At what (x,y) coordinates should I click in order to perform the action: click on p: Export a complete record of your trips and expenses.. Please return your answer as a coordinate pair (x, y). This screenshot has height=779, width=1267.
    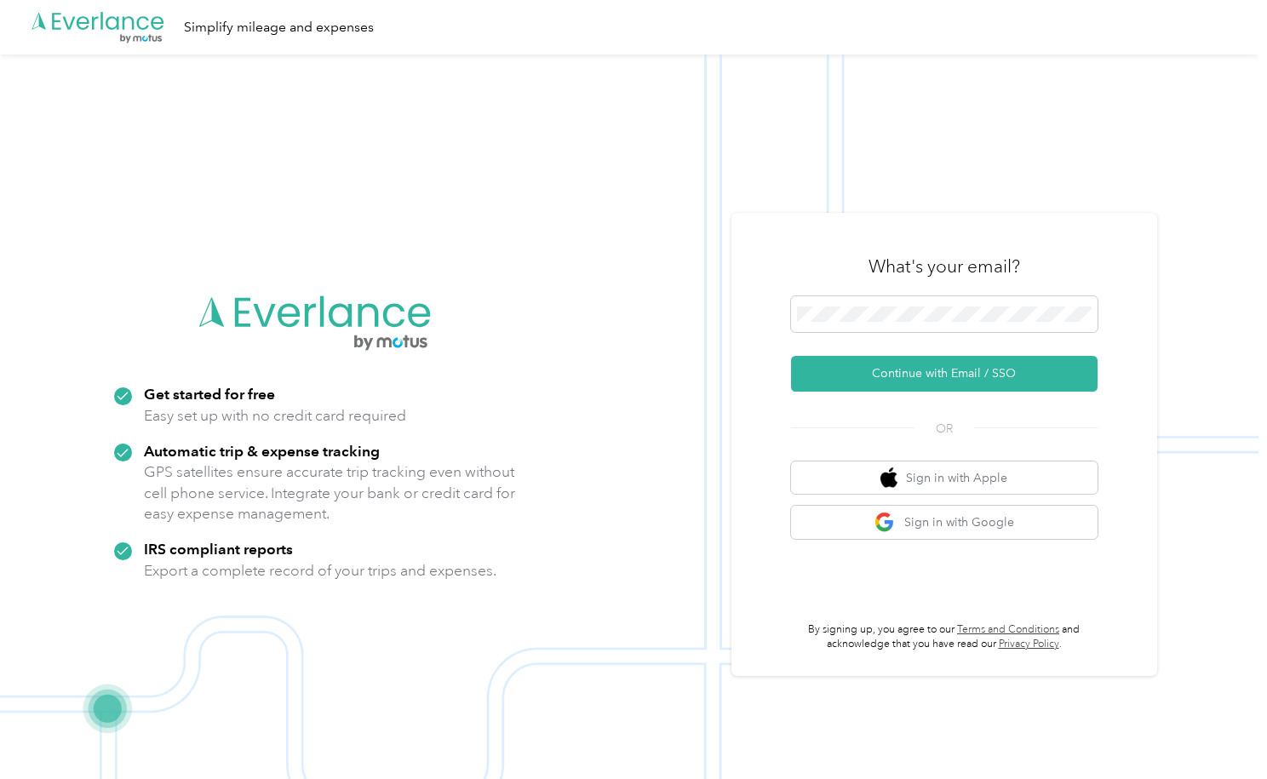
    Looking at the image, I should click on (320, 571).